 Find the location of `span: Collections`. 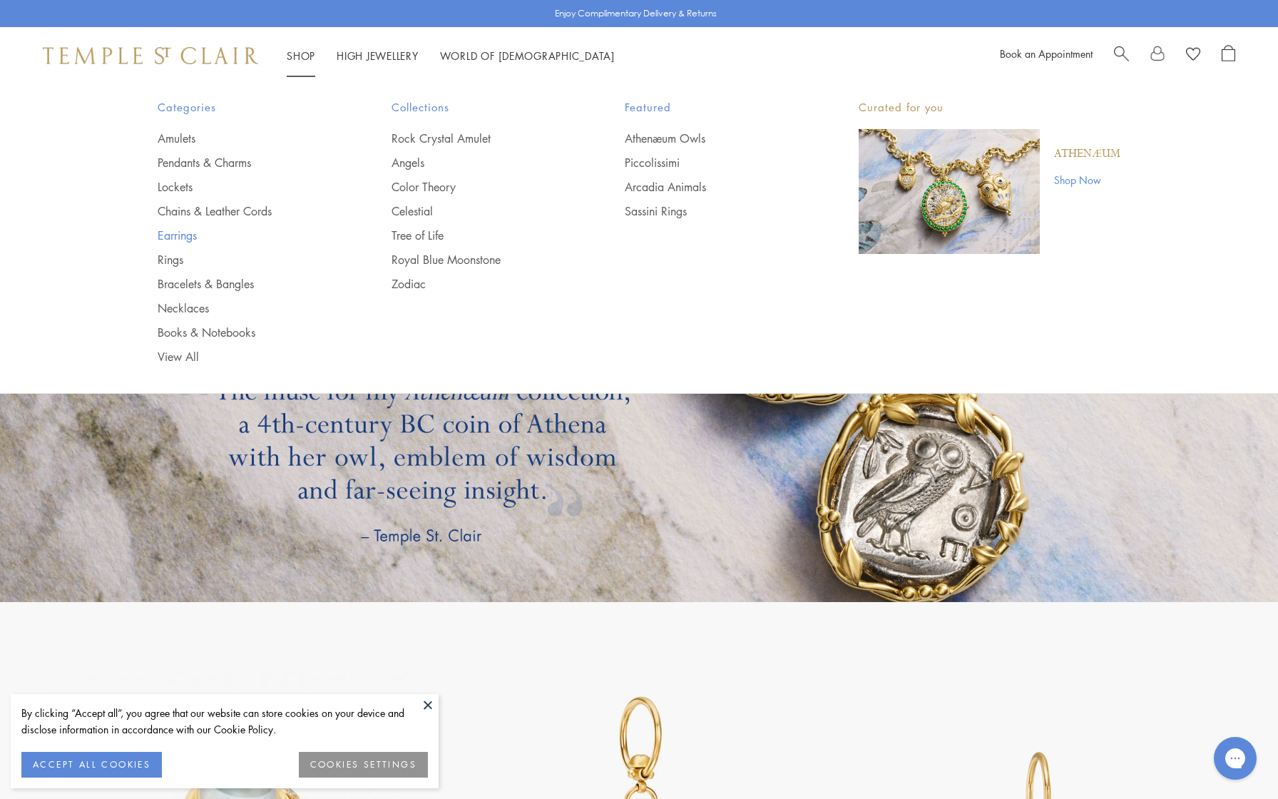

span: Collections is located at coordinates (480, 107).